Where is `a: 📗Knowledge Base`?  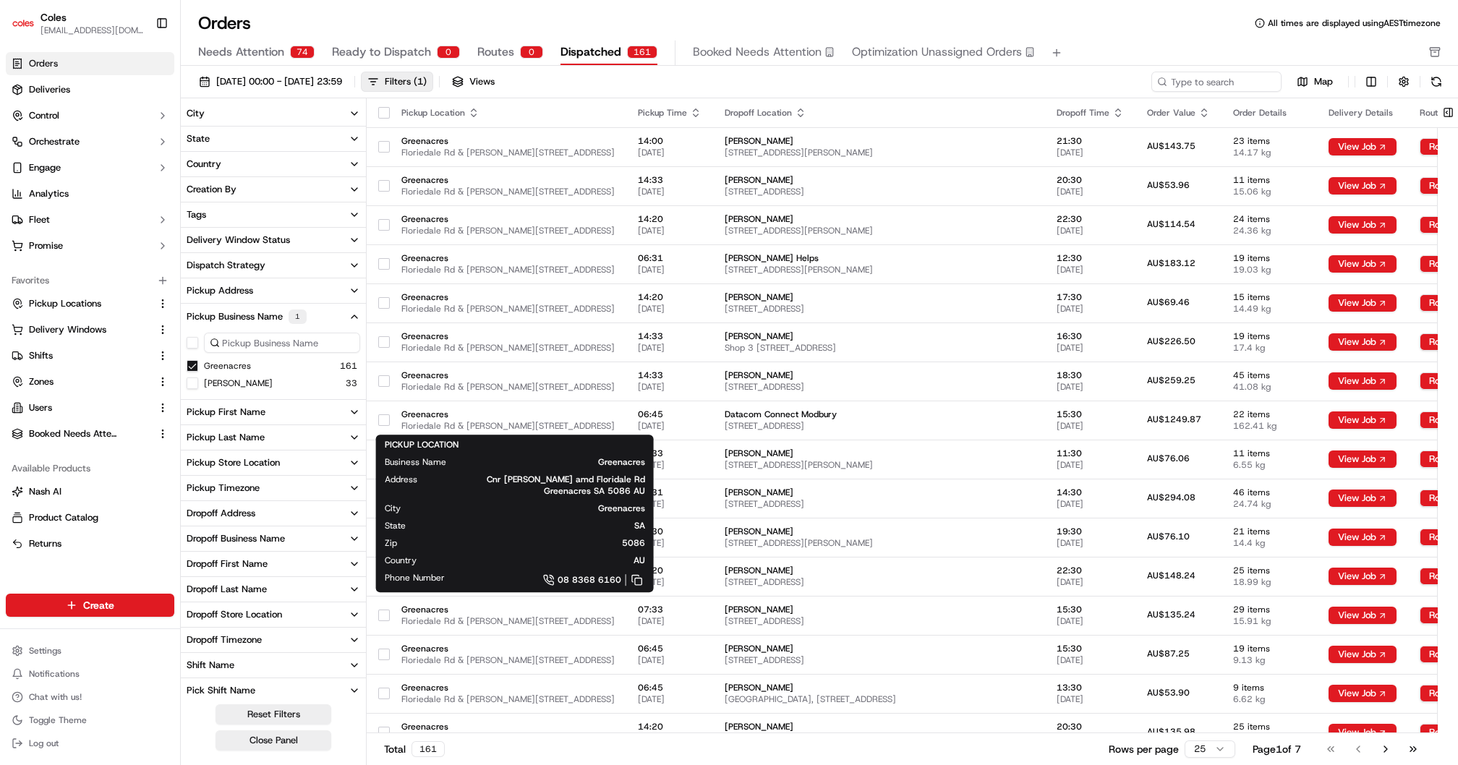
a: 📗Knowledge Base is located at coordinates (62, 217).